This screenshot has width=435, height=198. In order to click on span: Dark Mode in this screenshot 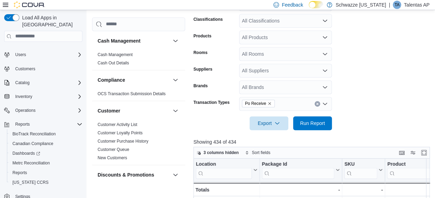, I will do `click(309, 8)`.